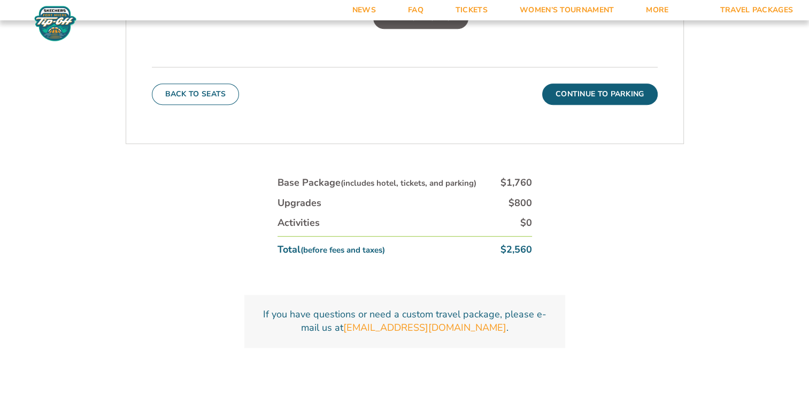  Describe the element at coordinates (300, 203) in the screenshot. I see `div: Upgrades` at that location.